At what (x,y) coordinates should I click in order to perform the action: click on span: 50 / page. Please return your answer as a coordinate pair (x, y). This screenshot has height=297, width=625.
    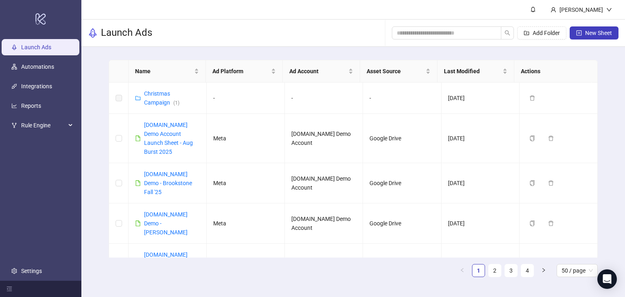
    Looking at the image, I should click on (577, 270).